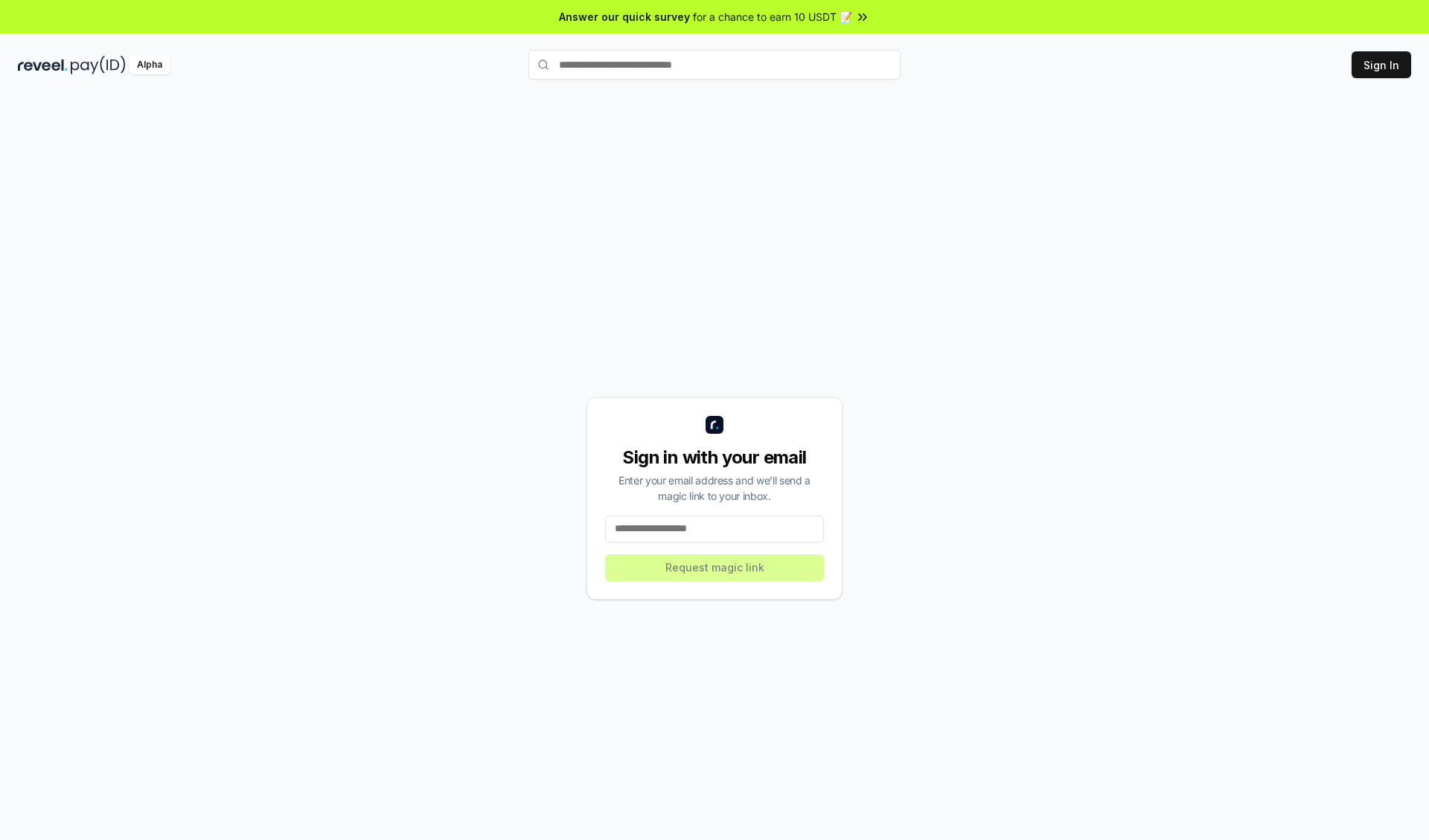 This screenshot has width=1429, height=840. I want to click on div: Enter your email address and we’ll send a magic link to your inbox., so click(714, 489).